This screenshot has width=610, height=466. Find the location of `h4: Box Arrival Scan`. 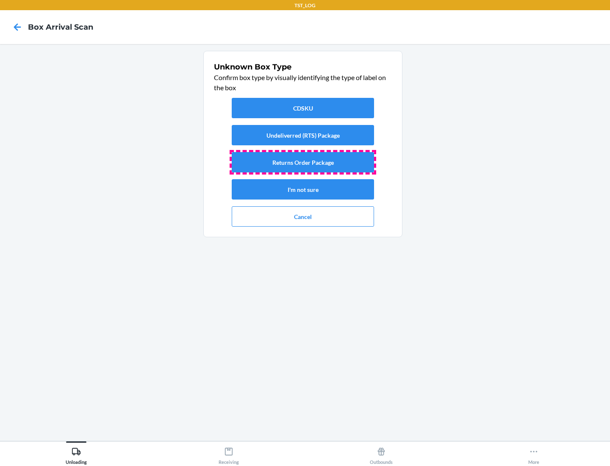

h4: Box Arrival Scan is located at coordinates (61, 27).